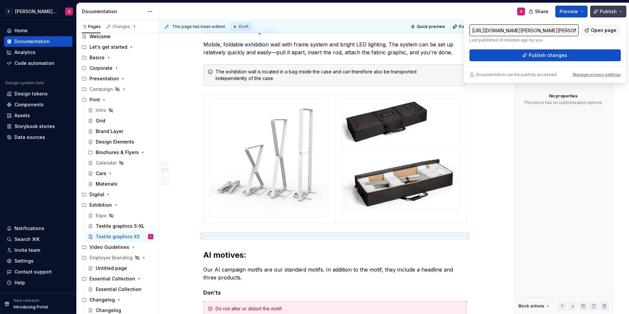 The image size is (629, 314). What do you see at coordinates (339, 75) in the screenshot?
I see `div: The exhibition wall is located in a bag inside the case and can therefore also be transported ind...` at bounding box center [339, 75].